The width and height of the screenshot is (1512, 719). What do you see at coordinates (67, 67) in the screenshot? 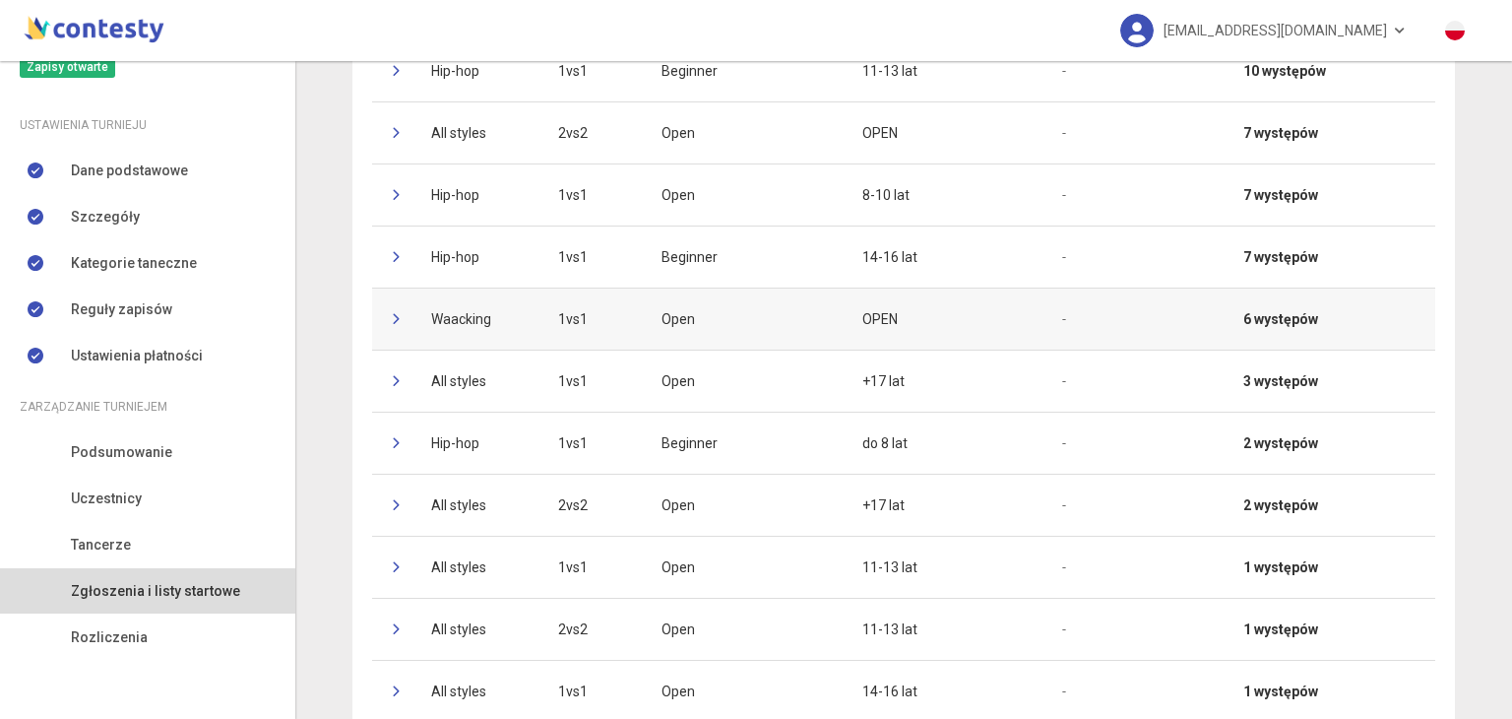
I see `span: Zapisy otwarte` at bounding box center [67, 67].